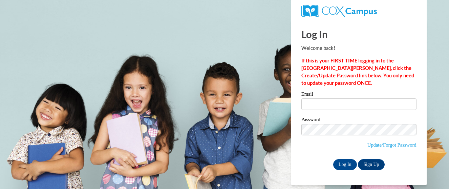  Describe the element at coordinates (392, 145) in the screenshot. I see `a: Update/Forgot Password` at that location.